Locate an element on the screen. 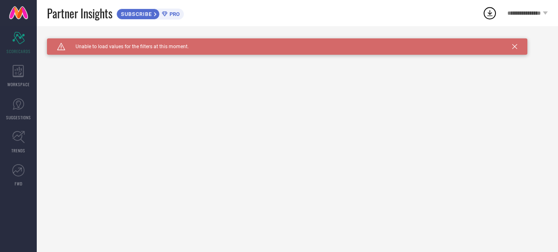  div: Unable to load filters at this moment. Please try later. is located at coordinates (297, 42).